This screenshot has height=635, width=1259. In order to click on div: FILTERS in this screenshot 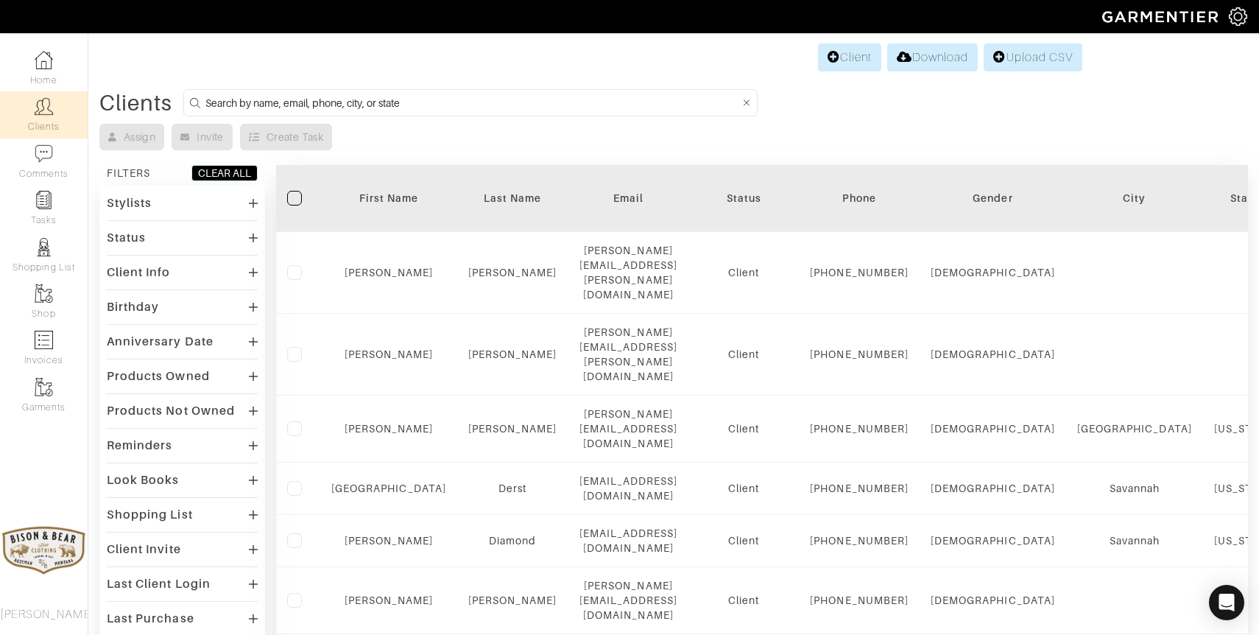, I will do `click(128, 173)`.